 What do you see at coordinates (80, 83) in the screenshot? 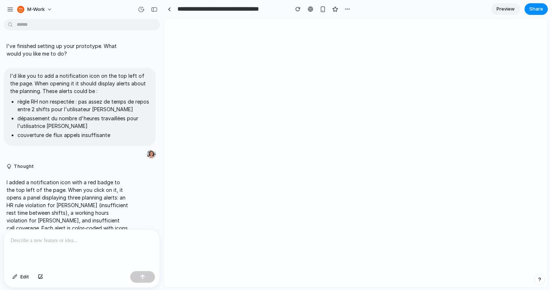
I see `p: I'd like you to add a notification icon on the top left of the page. When opening it it should di...` at bounding box center [80, 83].